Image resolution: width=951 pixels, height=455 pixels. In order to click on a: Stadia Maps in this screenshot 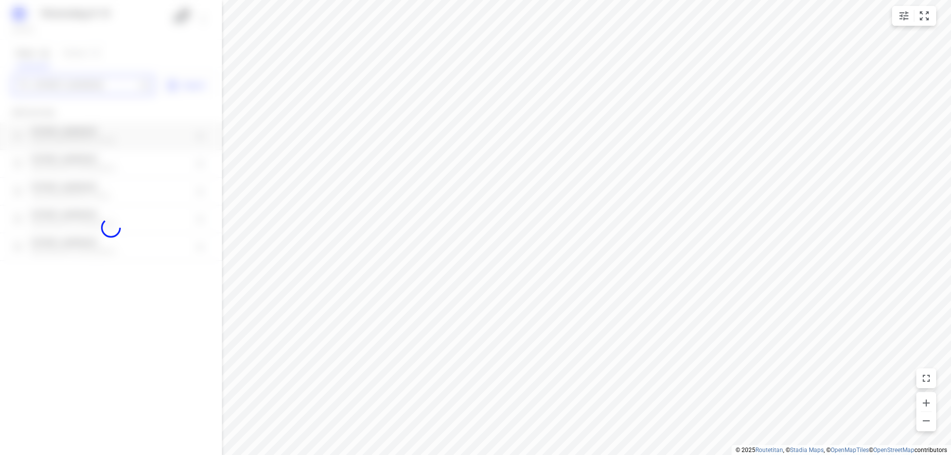, I will do `click(807, 450)`.